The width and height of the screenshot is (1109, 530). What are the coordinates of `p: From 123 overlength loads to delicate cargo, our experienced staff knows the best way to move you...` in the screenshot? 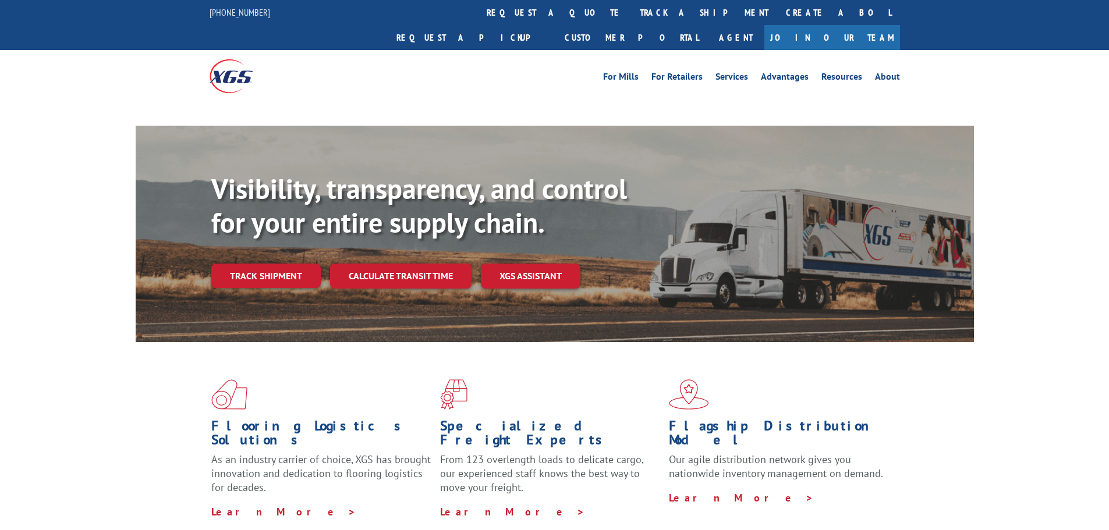 It's located at (550, 478).